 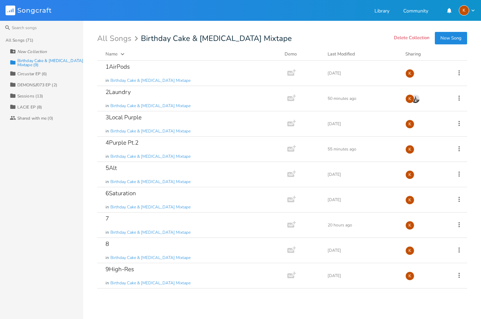 What do you see at coordinates (415, 99) in the screenshot?
I see `img: Costa Tzoytzoyrakos` at bounding box center [415, 99].